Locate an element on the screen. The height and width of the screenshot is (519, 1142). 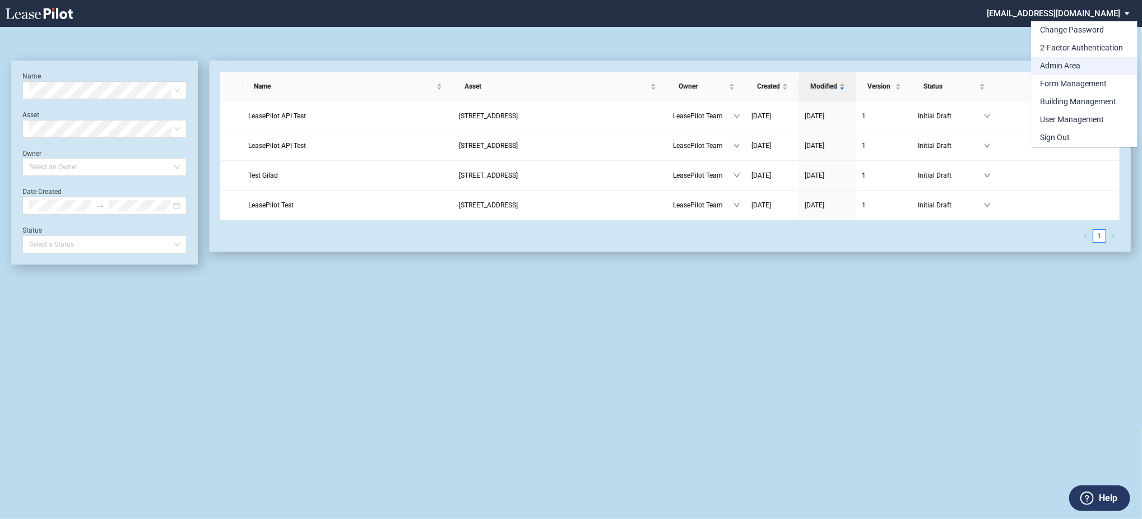
div: 2-Factor Authentication is located at coordinates (1082, 48).